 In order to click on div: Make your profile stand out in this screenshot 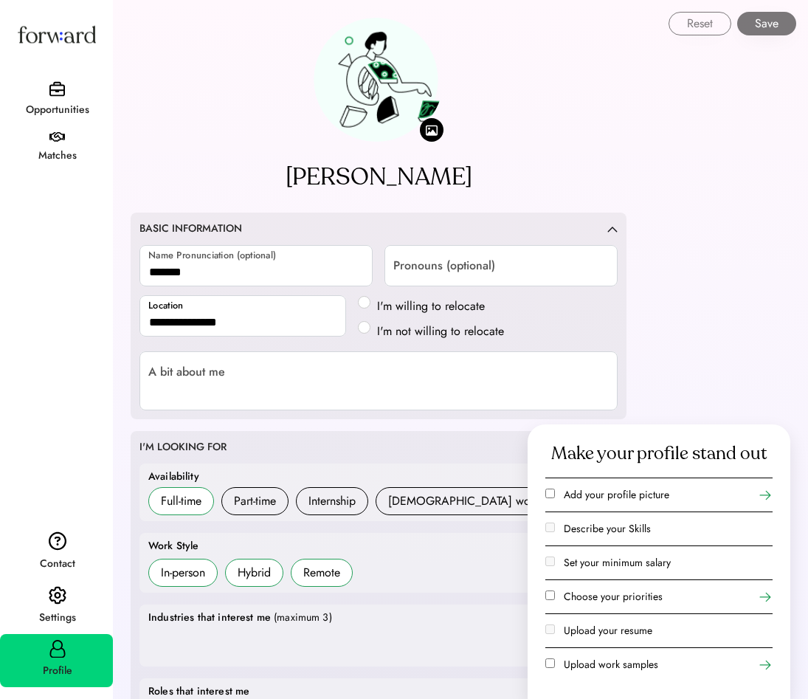, I will do `click(659, 454)`.